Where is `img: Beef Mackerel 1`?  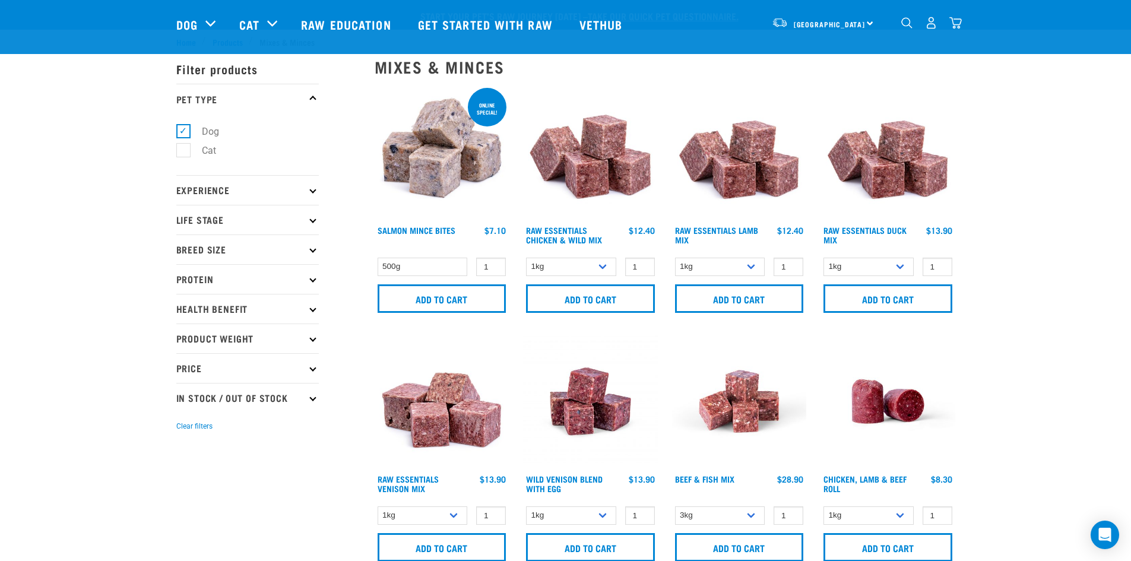 img: Beef Mackerel 1 is located at coordinates (739, 401).